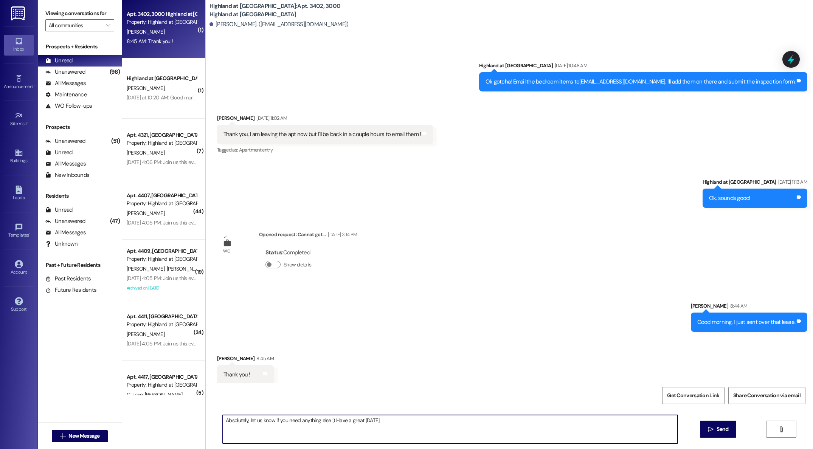  What do you see at coordinates (84, 436) in the screenshot?
I see `span: New Message` at bounding box center [84, 436].